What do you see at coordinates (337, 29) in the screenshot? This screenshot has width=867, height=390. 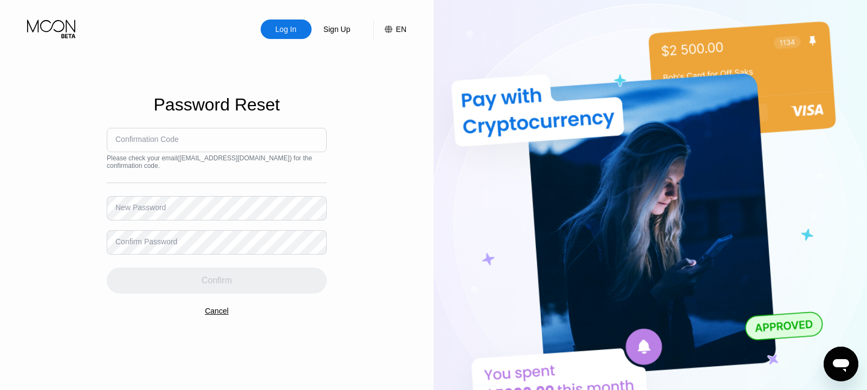 I see `div: Sign Up` at bounding box center [337, 29].